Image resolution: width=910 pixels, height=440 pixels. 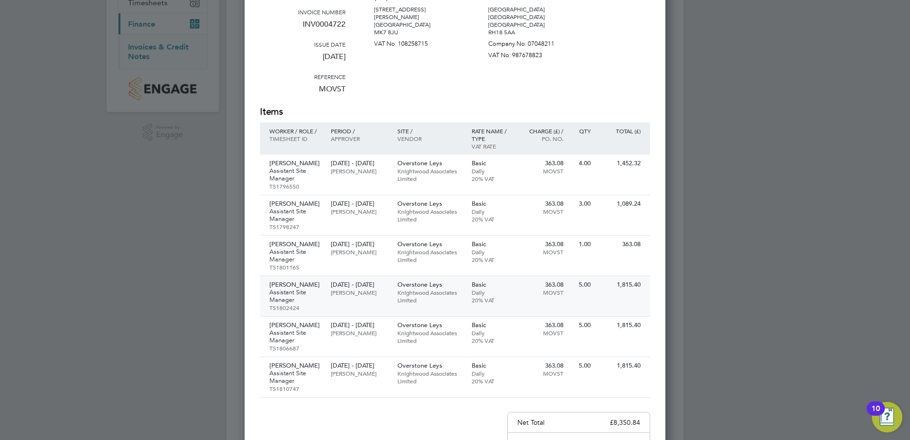 What do you see at coordinates (492, 135) in the screenshot?
I see `p: Rate name / type` at bounding box center [492, 135].